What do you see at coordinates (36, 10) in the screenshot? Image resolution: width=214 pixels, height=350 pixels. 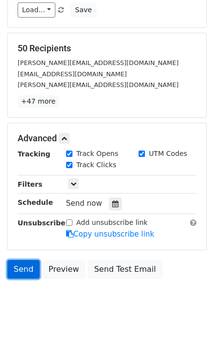 I see `a: Load...` at bounding box center [36, 10].